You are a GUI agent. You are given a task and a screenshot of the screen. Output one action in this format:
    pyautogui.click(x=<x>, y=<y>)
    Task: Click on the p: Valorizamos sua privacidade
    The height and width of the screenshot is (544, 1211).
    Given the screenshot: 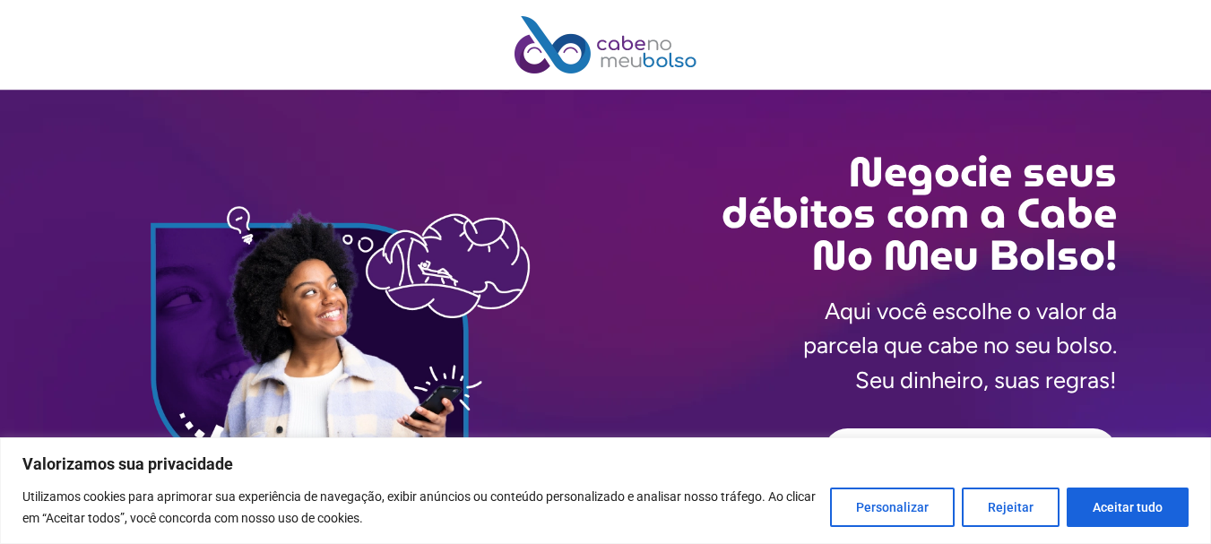 What is the action you would take?
    pyautogui.click(x=605, y=464)
    